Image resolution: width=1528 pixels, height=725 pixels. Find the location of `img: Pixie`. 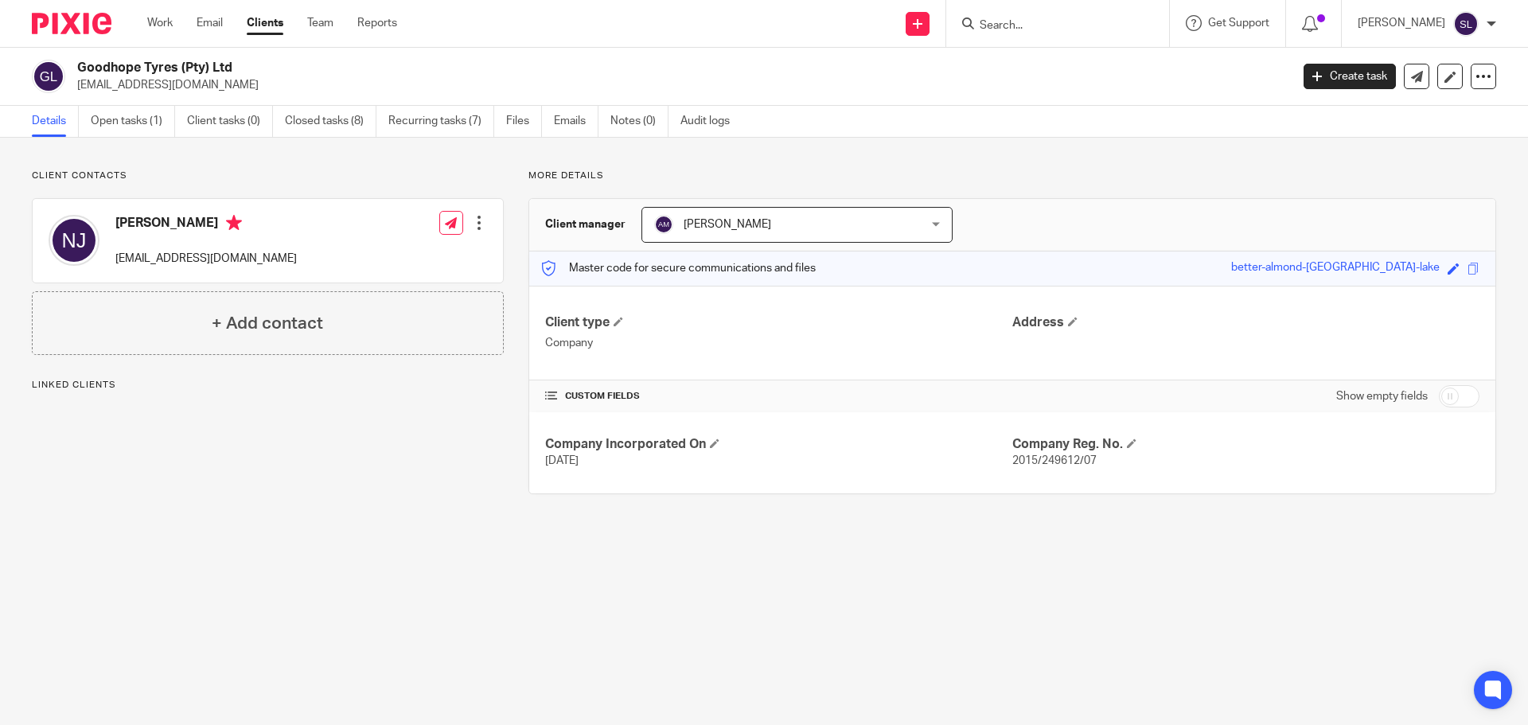

img: Pixie is located at coordinates (72, 23).